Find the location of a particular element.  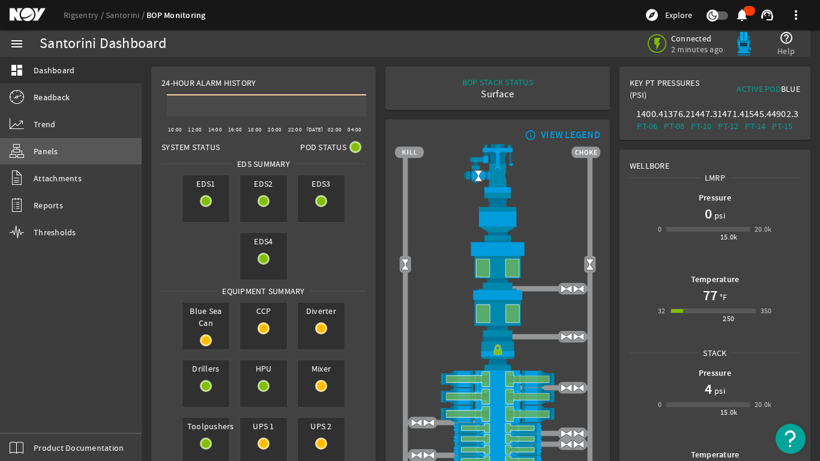

text: 22:00 is located at coordinates (295, 130).